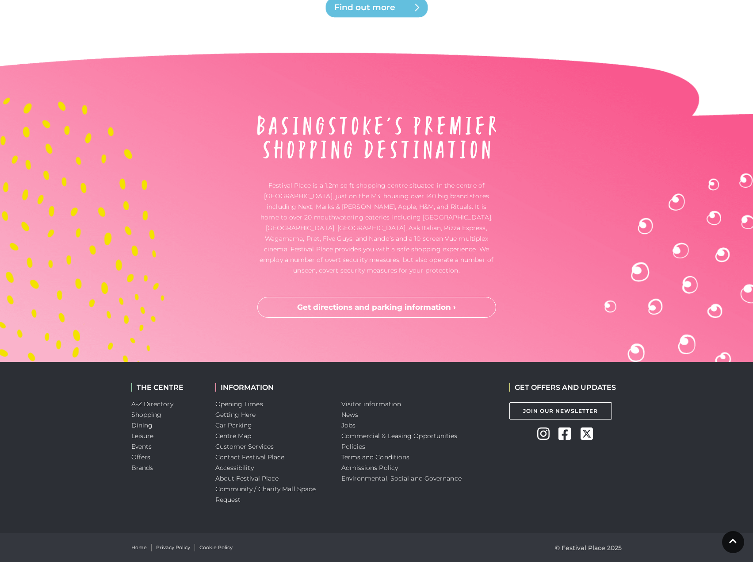 This screenshot has width=753, height=562. Describe the element at coordinates (272, 387) in the screenshot. I see `h2: INFORMATION` at that location.